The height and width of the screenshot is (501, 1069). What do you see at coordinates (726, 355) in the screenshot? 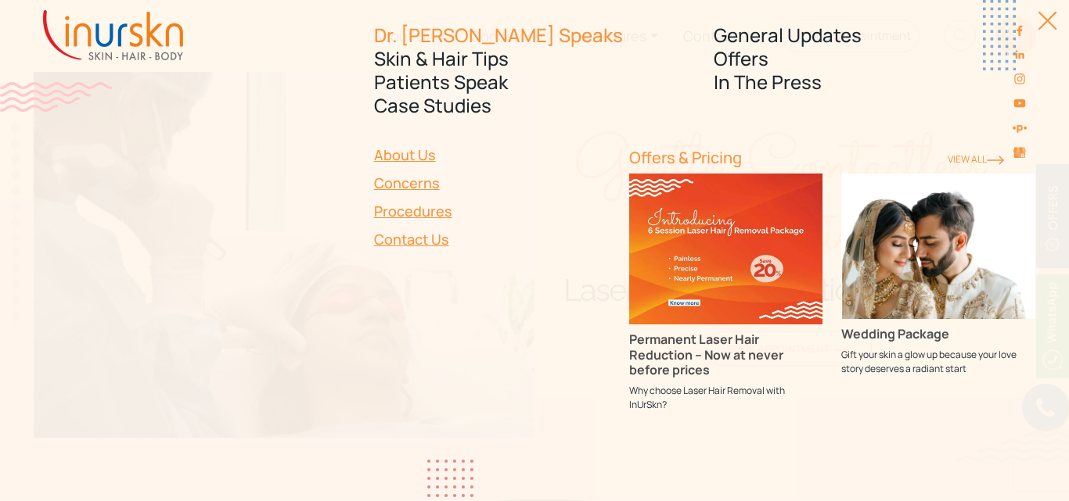
I see `h3: Permanent Laser Hair Reduction – Now at never before prices` at bounding box center [726, 355].